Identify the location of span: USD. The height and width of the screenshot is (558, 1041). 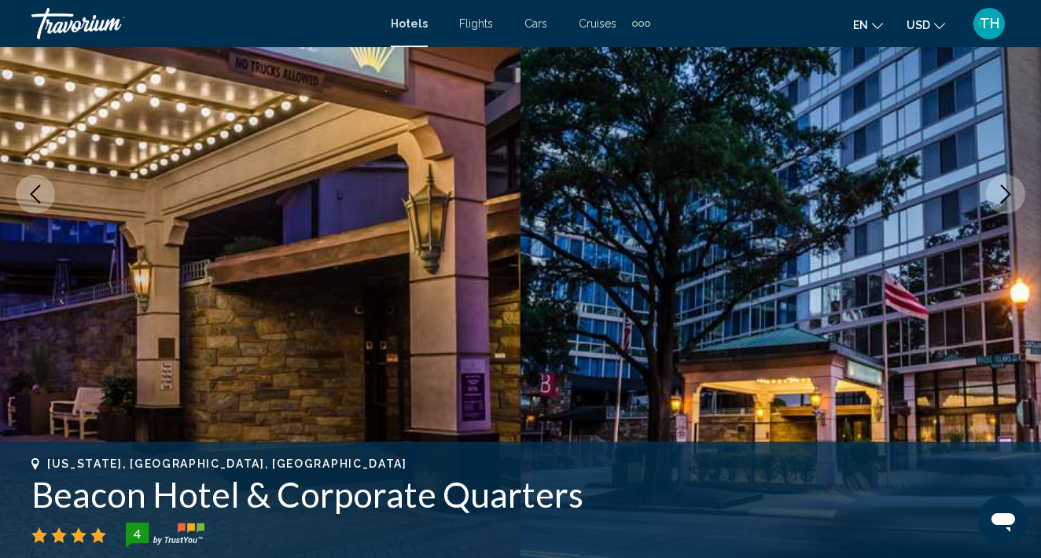
(918, 25).